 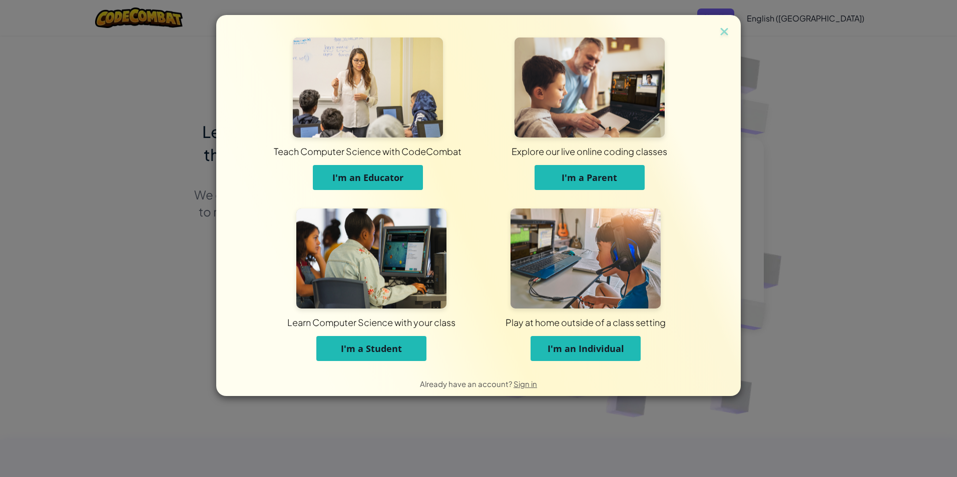 I want to click on button: I'm an Individual, so click(x=585, y=349).